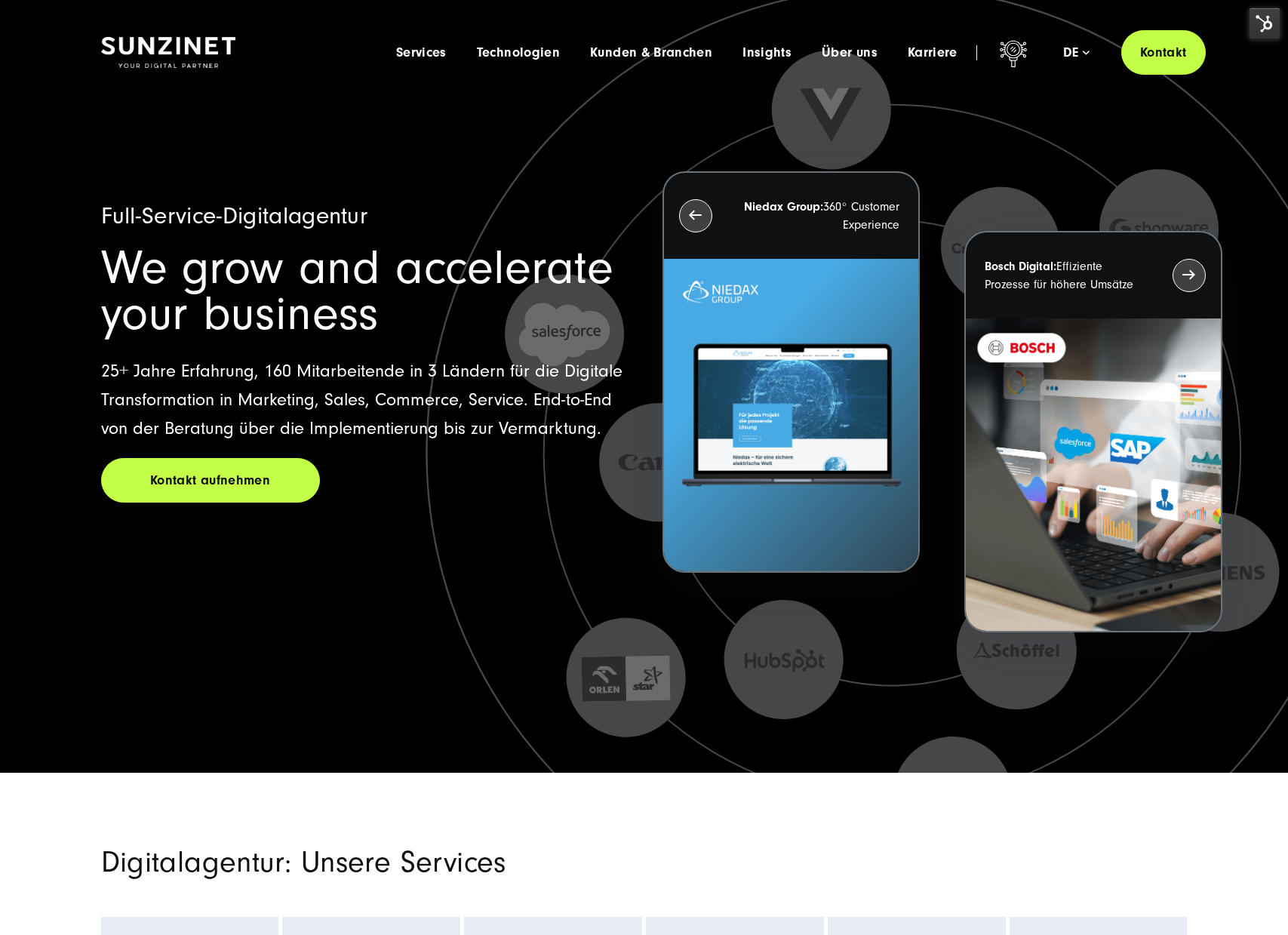  I want to click on span: We grow and accelerate your business, so click(357, 291).